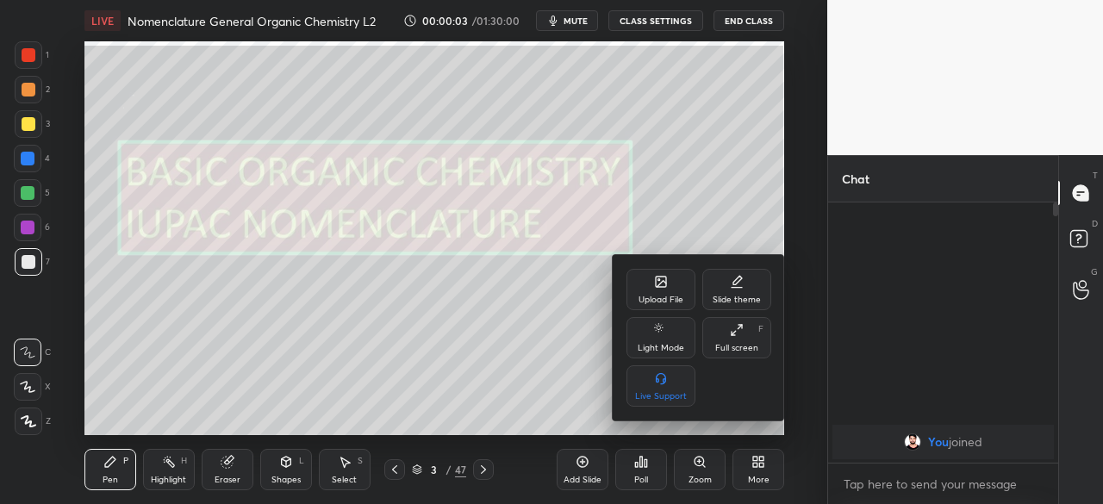  Describe the element at coordinates (761, 329) in the screenshot. I see `div: F` at that location.